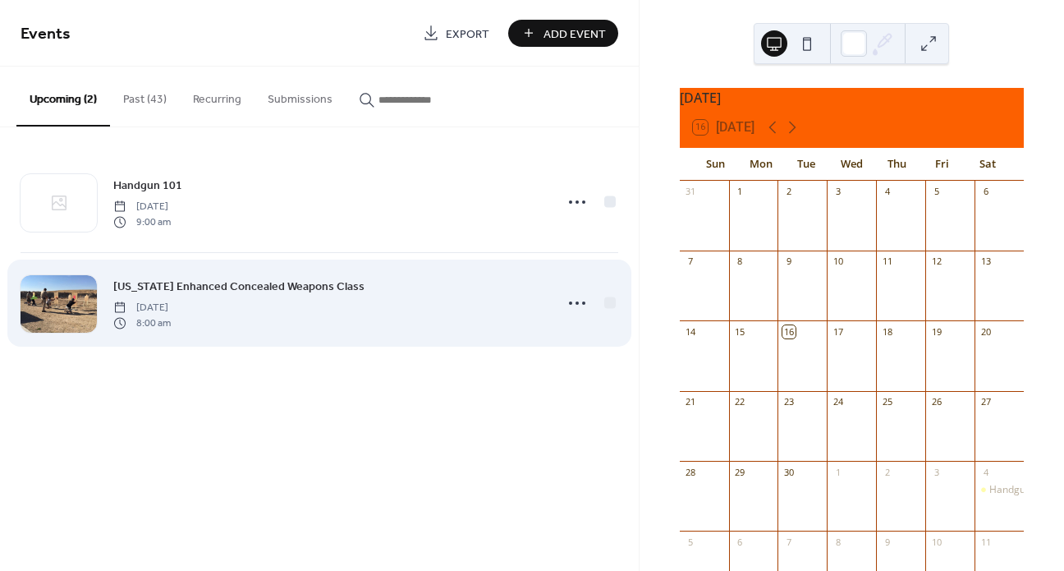 The image size is (1064, 571). I want to click on div: Fri, so click(942, 164).